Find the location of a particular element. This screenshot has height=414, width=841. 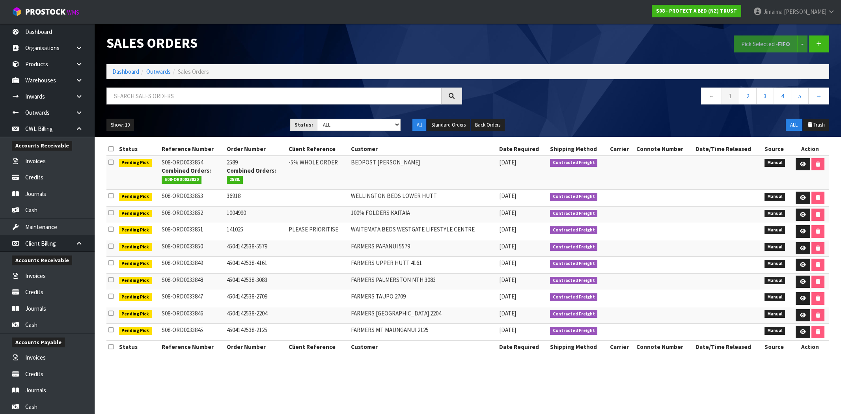

input: Search sales orders is located at coordinates (274, 96).